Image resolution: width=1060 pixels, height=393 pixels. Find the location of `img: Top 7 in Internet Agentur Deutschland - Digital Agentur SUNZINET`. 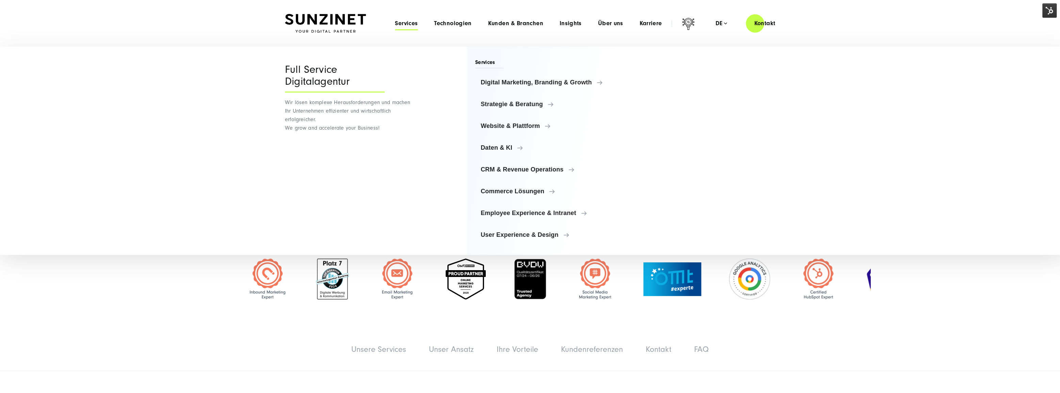

img: Top 7 in Internet Agentur Deutschland - Digital Agentur SUNZINET is located at coordinates (332, 279).